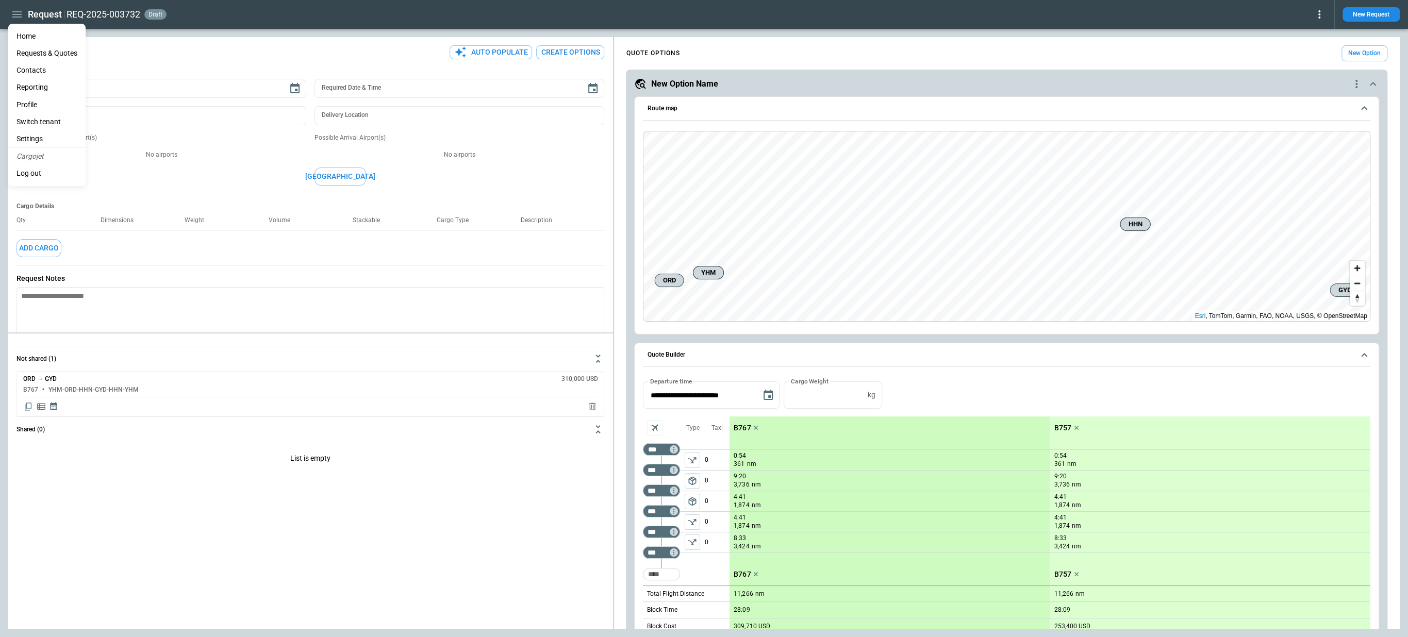 The height and width of the screenshot is (637, 1408). What do you see at coordinates (47, 139) in the screenshot?
I see `a: Settings` at bounding box center [47, 139].